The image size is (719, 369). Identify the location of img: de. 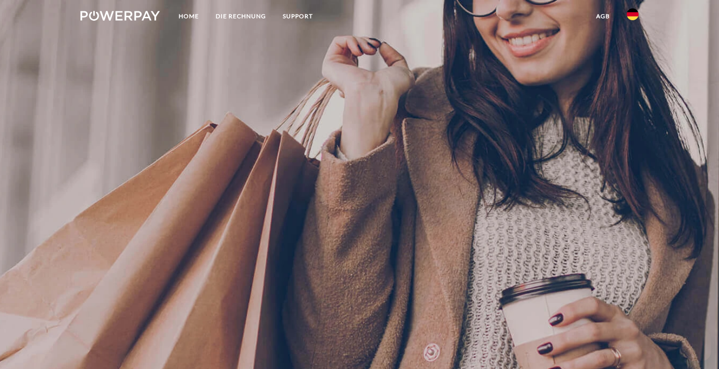
(633, 14).